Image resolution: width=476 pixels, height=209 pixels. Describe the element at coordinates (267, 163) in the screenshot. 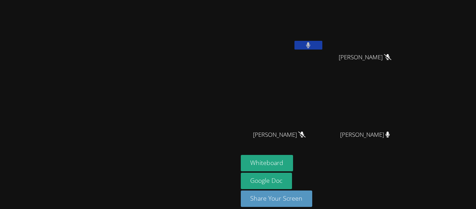

I see `button: Whiteboard` at that location.